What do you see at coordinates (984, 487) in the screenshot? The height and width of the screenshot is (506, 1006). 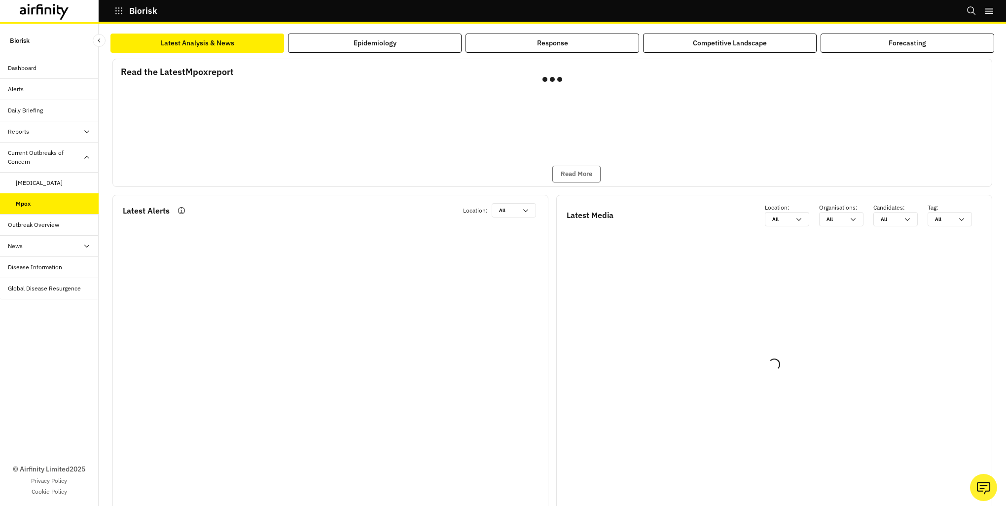 I see `button: Ask our analysts` at bounding box center [984, 487].